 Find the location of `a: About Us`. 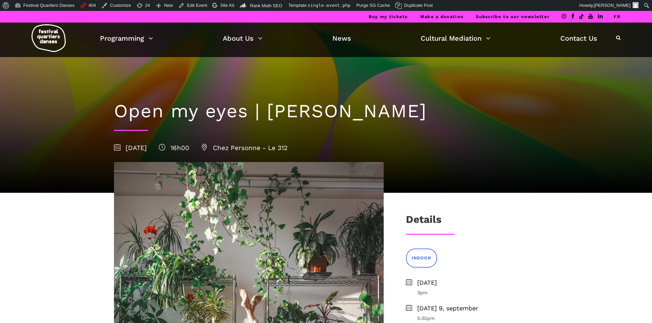

a: About Us is located at coordinates (243, 38).